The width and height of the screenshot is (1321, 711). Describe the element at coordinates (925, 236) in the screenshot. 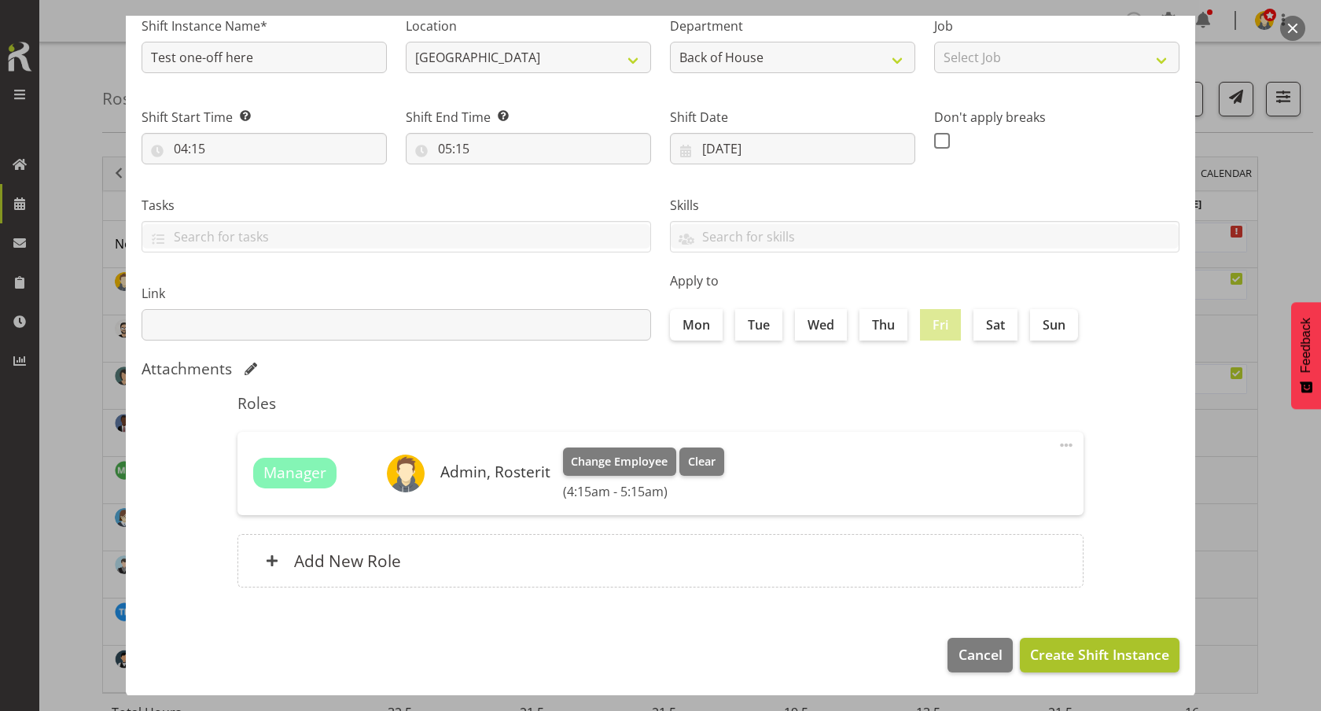

I see `input: Search for skills` at that location.